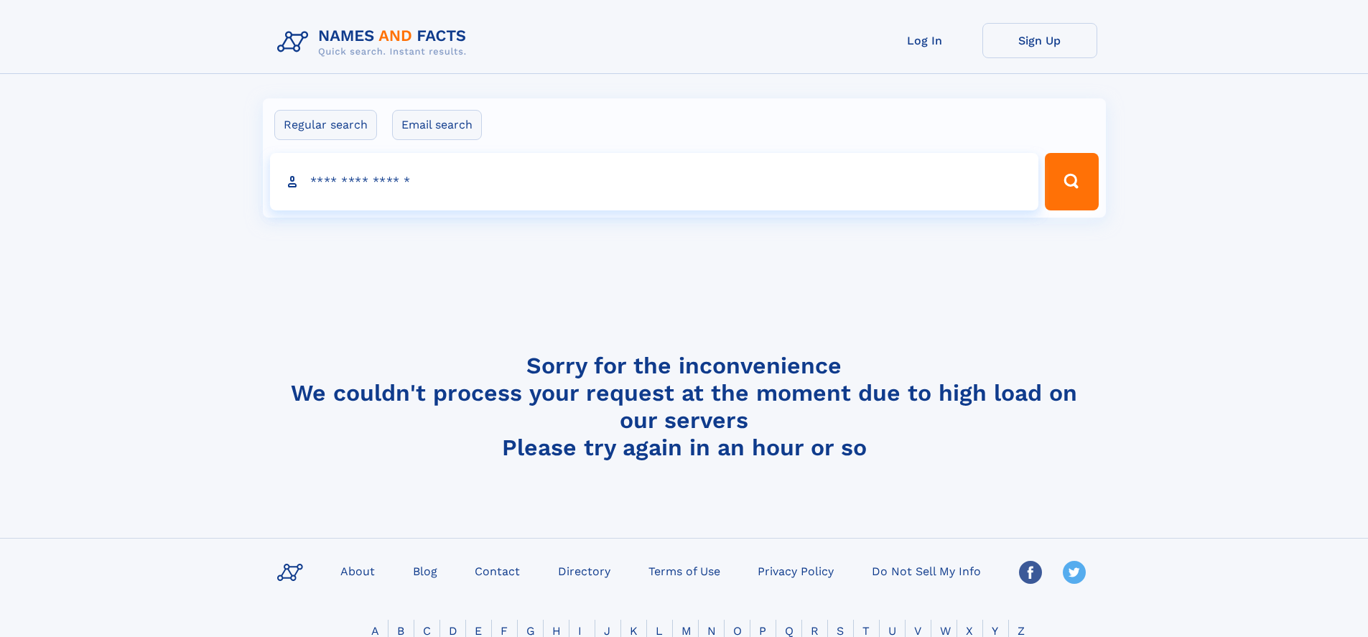  Describe the element at coordinates (684, 406) in the screenshot. I see `h4: Sorry for the inconvenience We couldn't process your request at the moment due to high load on ou...` at that location.